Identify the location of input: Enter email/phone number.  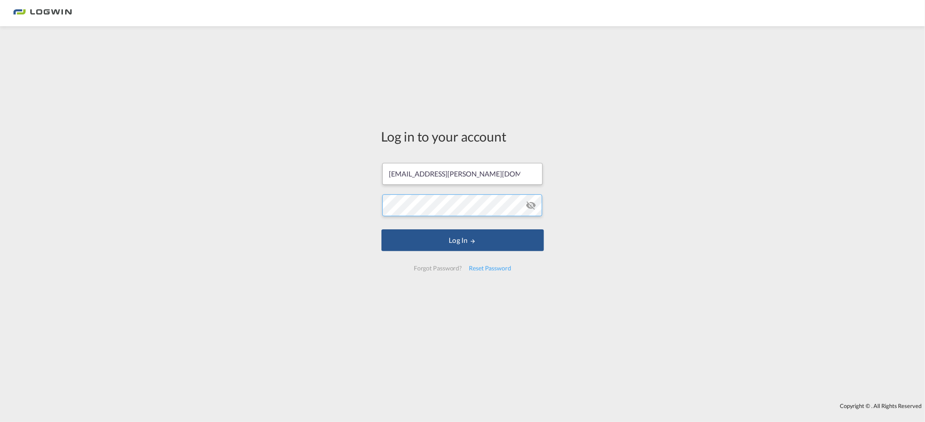
(462, 174).